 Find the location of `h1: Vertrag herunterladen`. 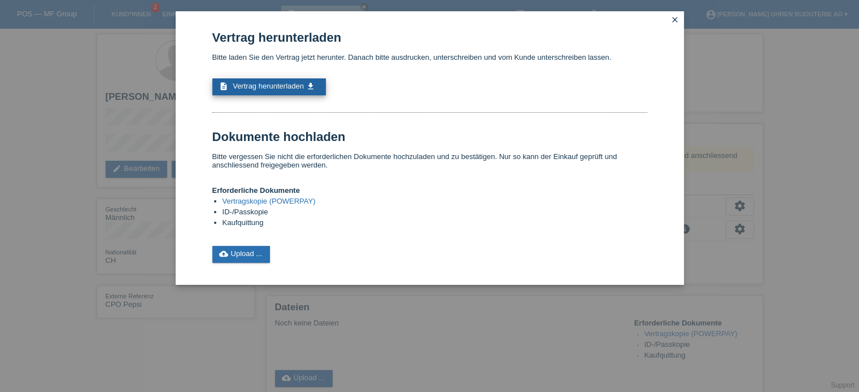

h1: Vertrag herunterladen is located at coordinates (430, 37).